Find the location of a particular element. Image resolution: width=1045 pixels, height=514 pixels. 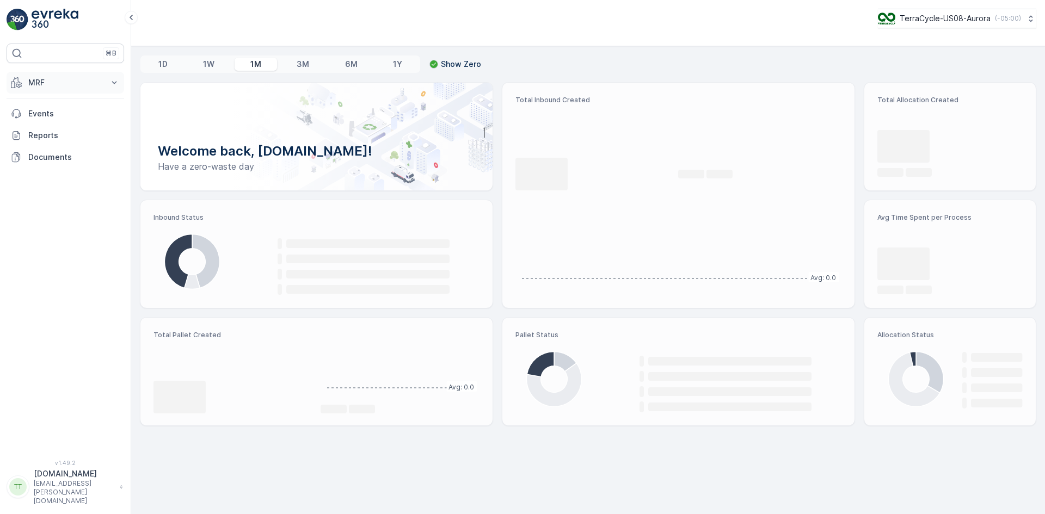

p: 1D is located at coordinates (163, 64).